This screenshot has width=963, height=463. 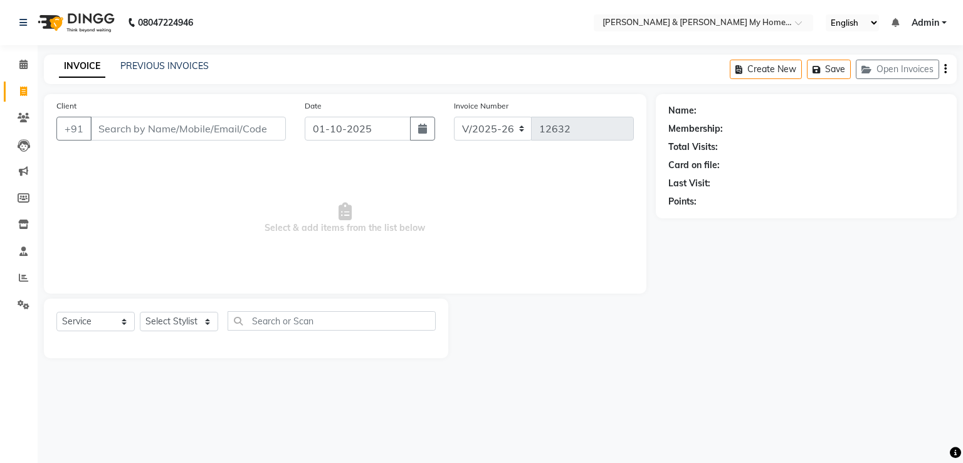 I want to click on b: 08047224946, so click(x=166, y=23).